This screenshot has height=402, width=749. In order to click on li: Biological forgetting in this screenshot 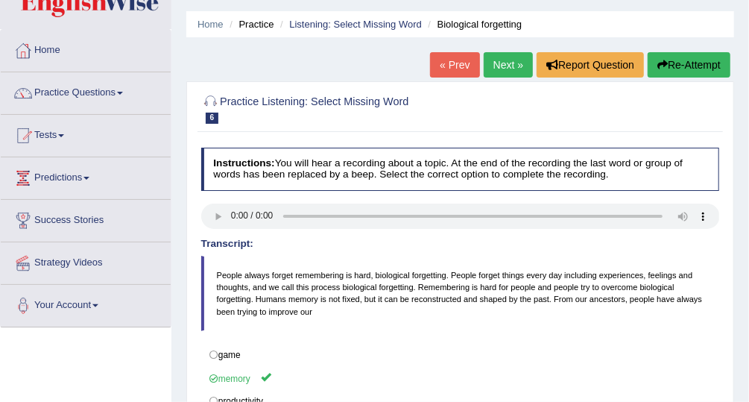, I will do `click(473, 24)`.